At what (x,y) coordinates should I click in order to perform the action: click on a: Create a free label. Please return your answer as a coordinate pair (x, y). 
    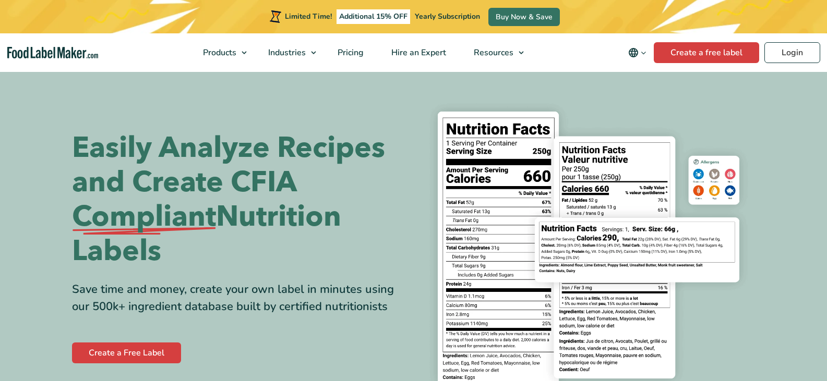
    Looking at the image, I should click on (707, 53).